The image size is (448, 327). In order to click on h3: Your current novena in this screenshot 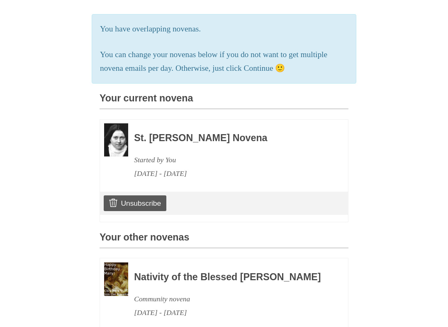, I will do `click(224, 101)`.